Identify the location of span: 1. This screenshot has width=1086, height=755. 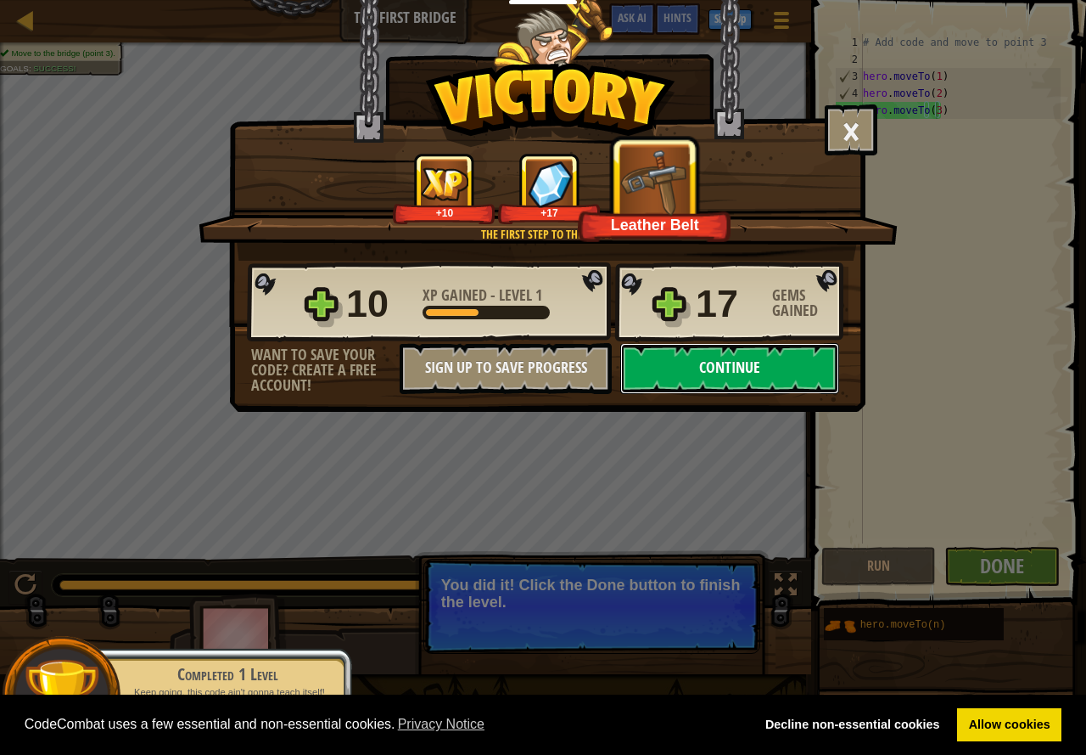
(539, 295).